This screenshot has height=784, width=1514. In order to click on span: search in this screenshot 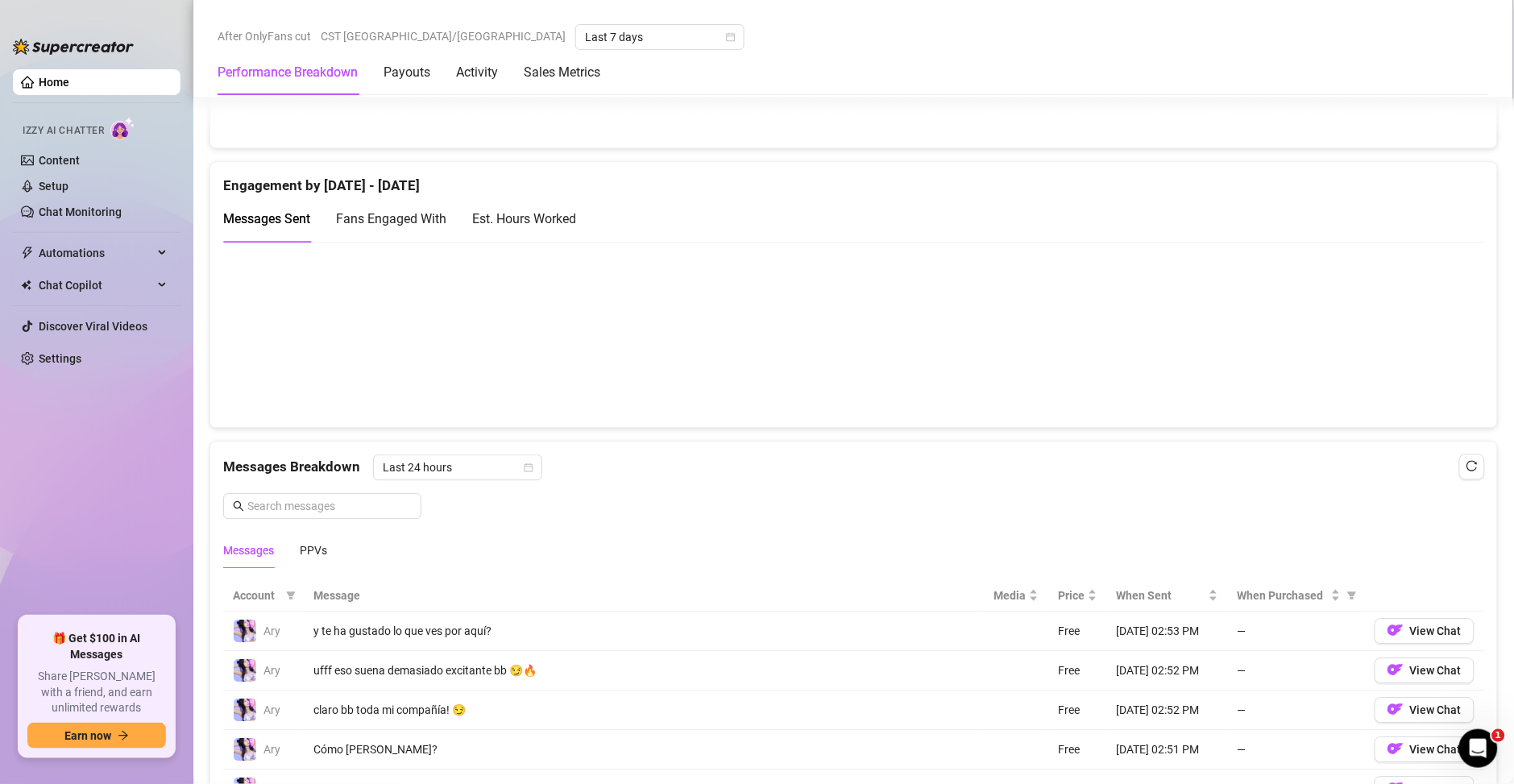, I will do `click(238, 506)`.